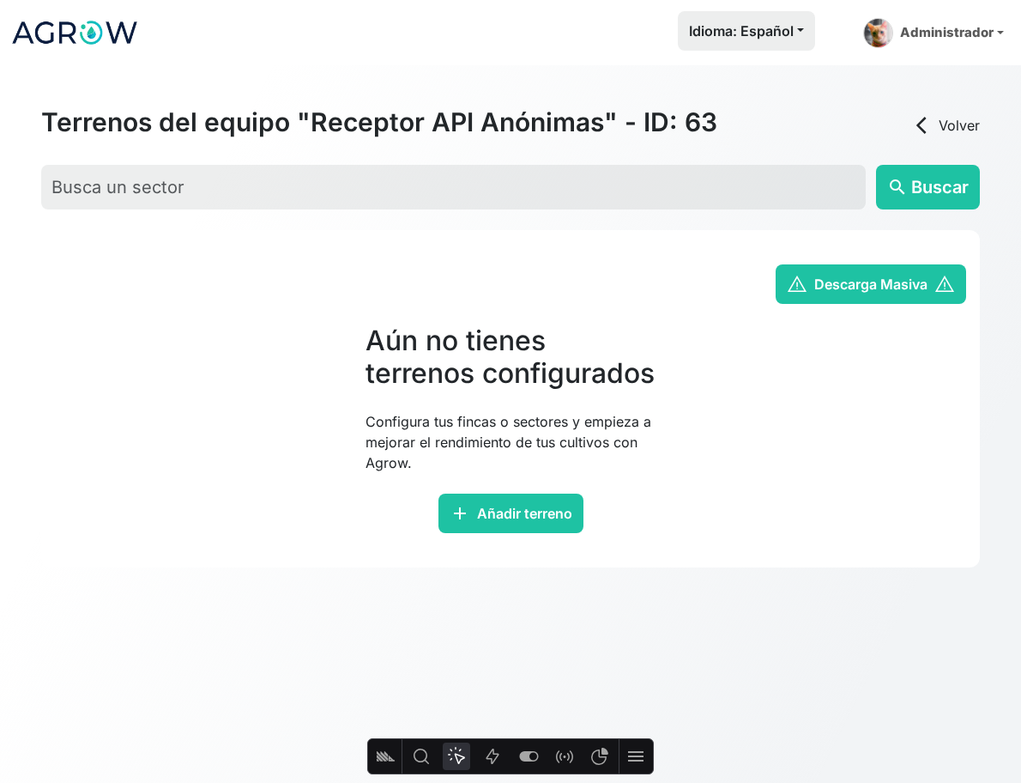  I want to click on h2: Aún no tienes terrenos configurados, so click(511, 357).